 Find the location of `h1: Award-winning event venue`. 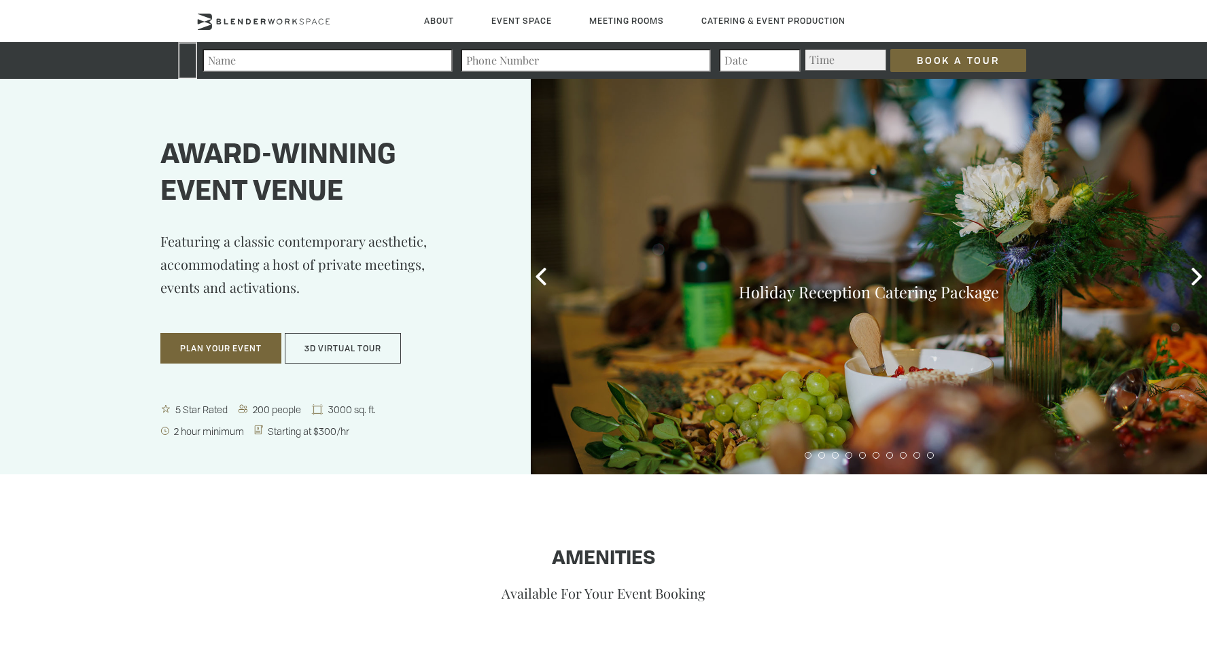

h1: Award-winning event venue is located at coordinates (311, 175).